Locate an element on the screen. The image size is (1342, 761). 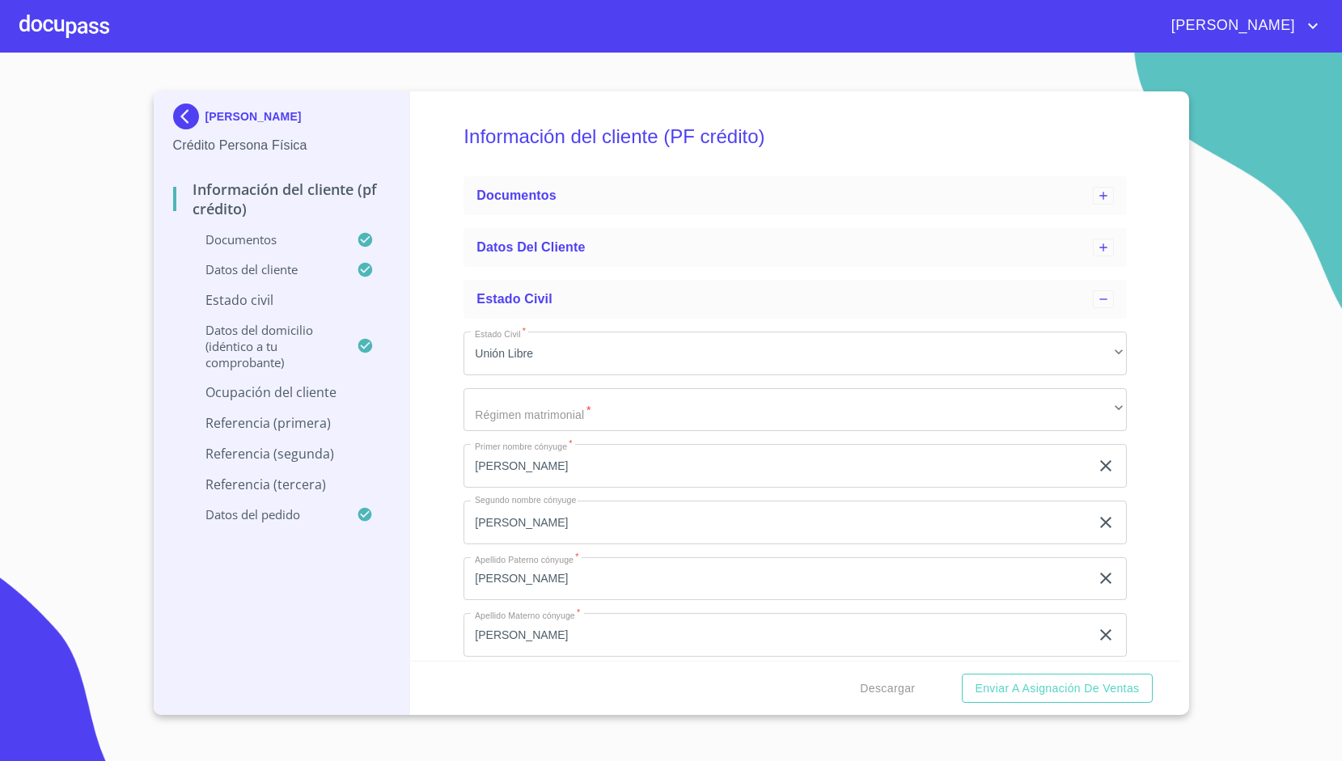
img: Docupass spot blue is located at coordinates (189, 116).